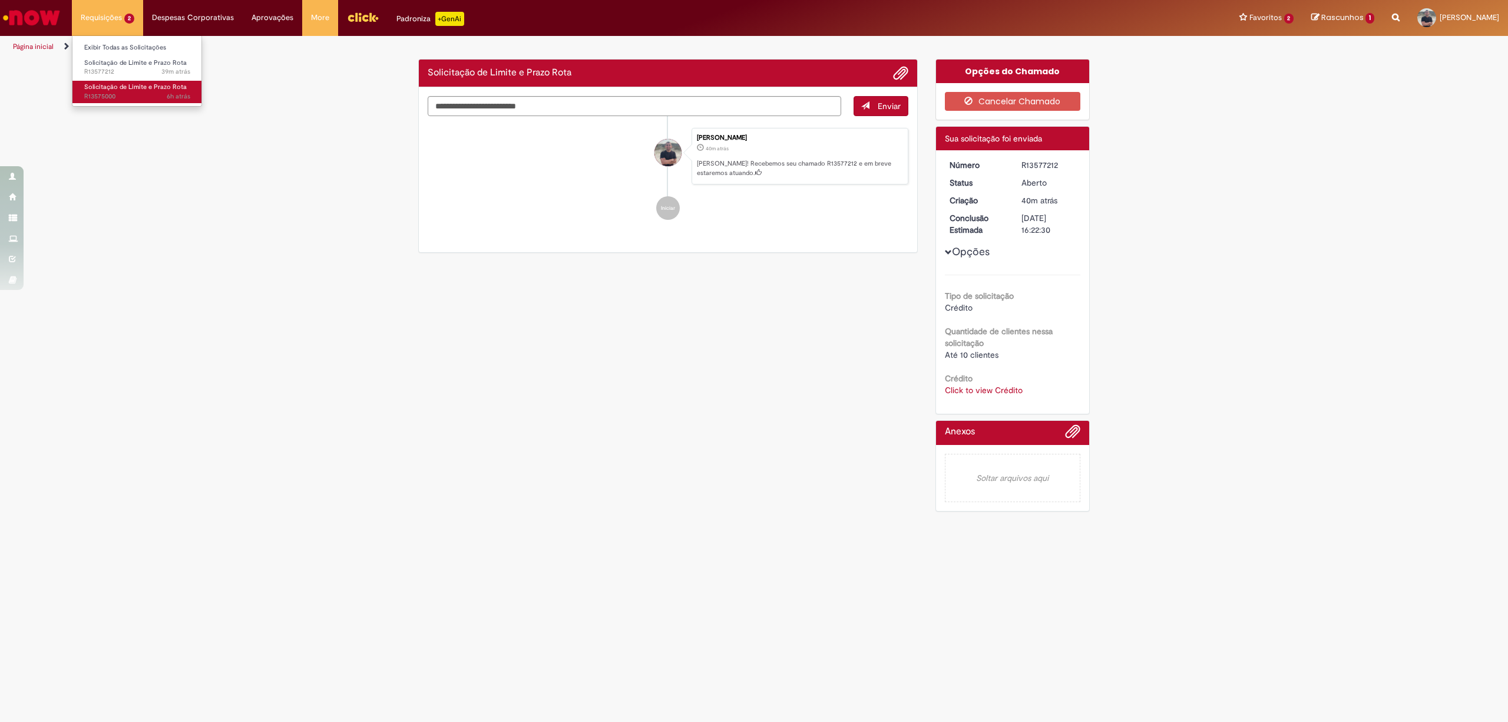 This screenshot has height=722, width=1508. I want to click on dt: Status, so click(977, 183).